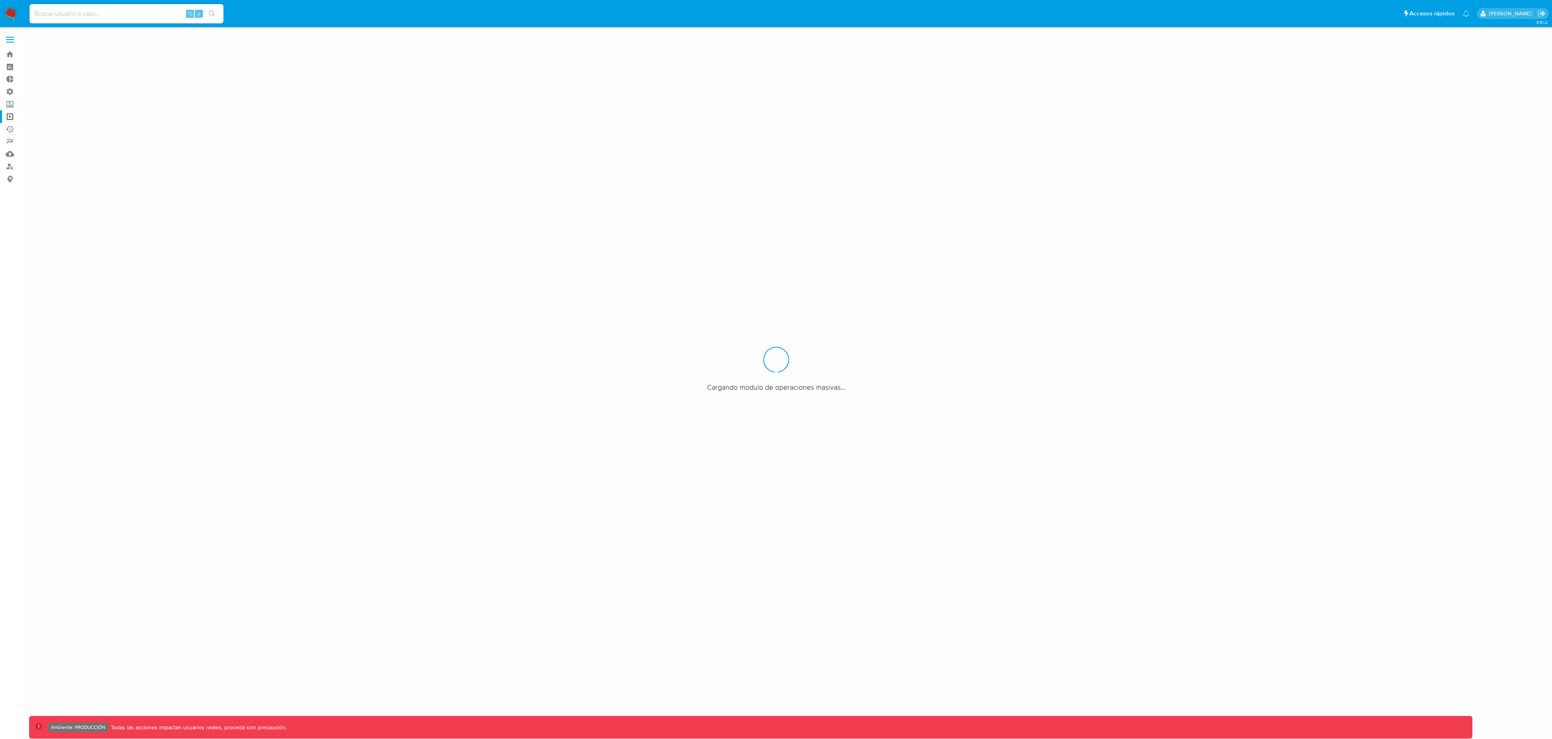 This screenshot has width=1552, height=739. I want to click on input: Buscar usuario o caso..., so click(127, 14).